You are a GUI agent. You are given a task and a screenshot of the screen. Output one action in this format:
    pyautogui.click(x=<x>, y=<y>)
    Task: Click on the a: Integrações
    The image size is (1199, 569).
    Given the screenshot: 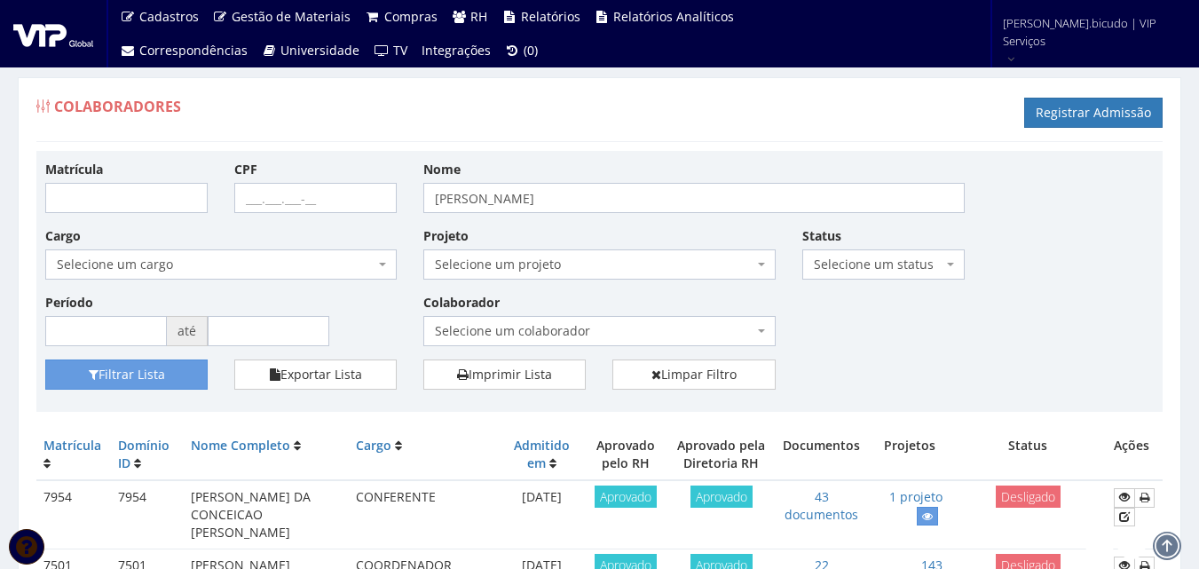 What is the action you would take?
    pyautogui.click(x=456, y=51)
    